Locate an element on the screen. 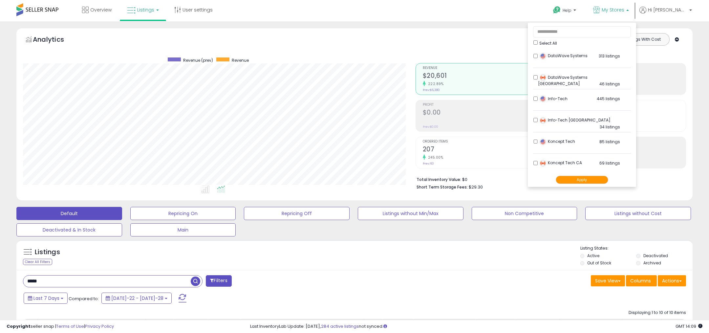 The image size is (709, 333). button: Save View is located at coordinates (608, 280).